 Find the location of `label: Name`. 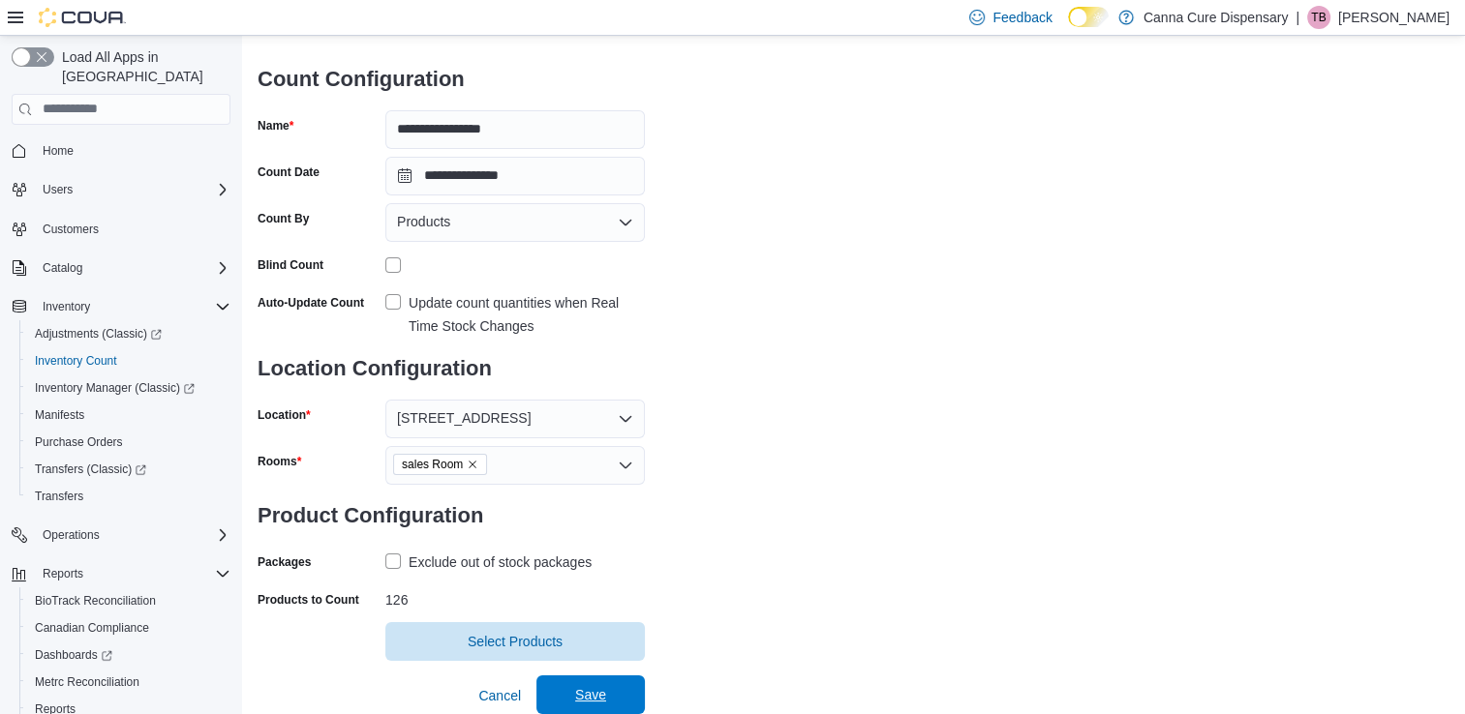

label: Name is located at coordinates (275, 126).